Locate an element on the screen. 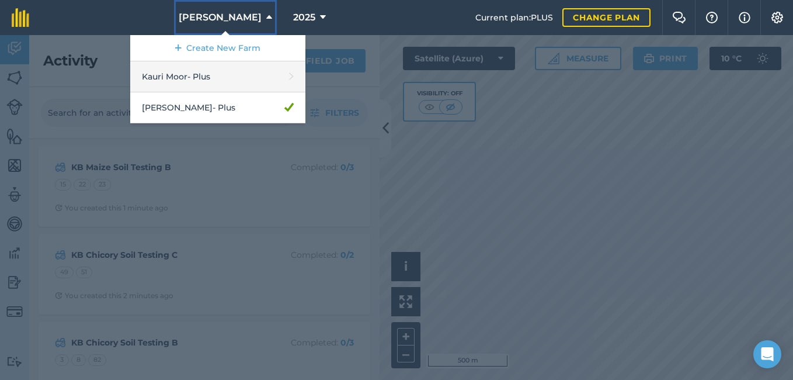  a: Change plan is located at coordinates (606, 18).